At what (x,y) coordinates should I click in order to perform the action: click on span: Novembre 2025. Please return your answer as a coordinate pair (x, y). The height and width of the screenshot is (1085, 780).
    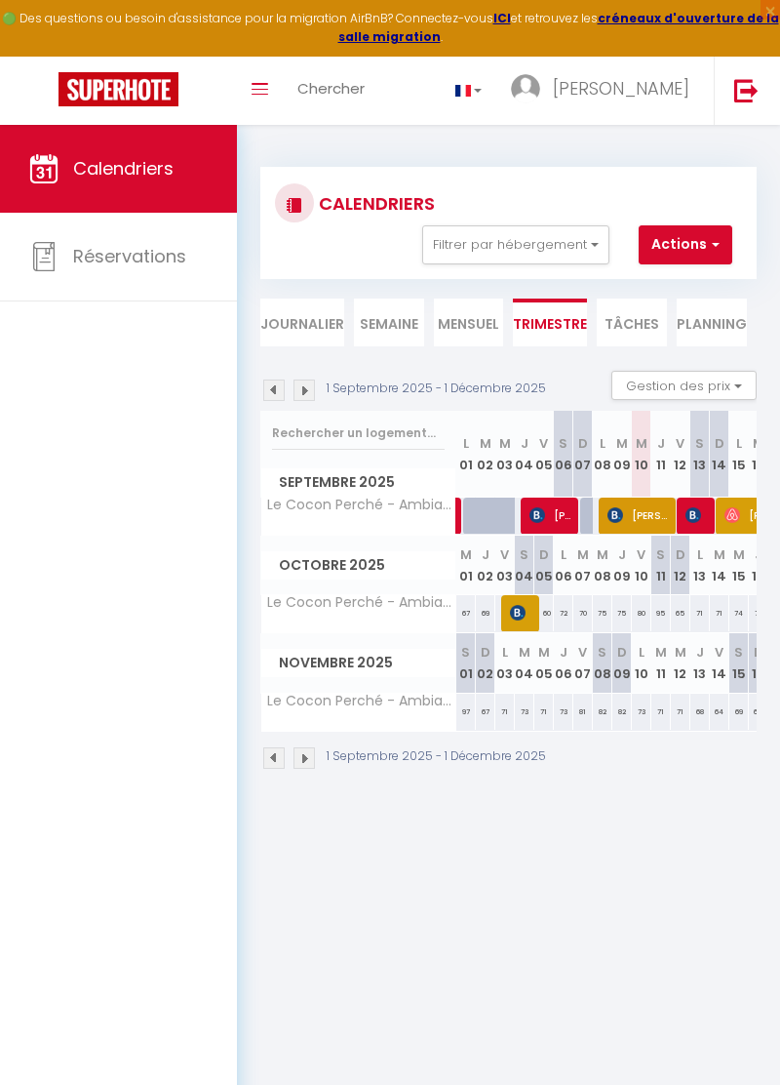
    Looking at the image, I should click on (358, 662).